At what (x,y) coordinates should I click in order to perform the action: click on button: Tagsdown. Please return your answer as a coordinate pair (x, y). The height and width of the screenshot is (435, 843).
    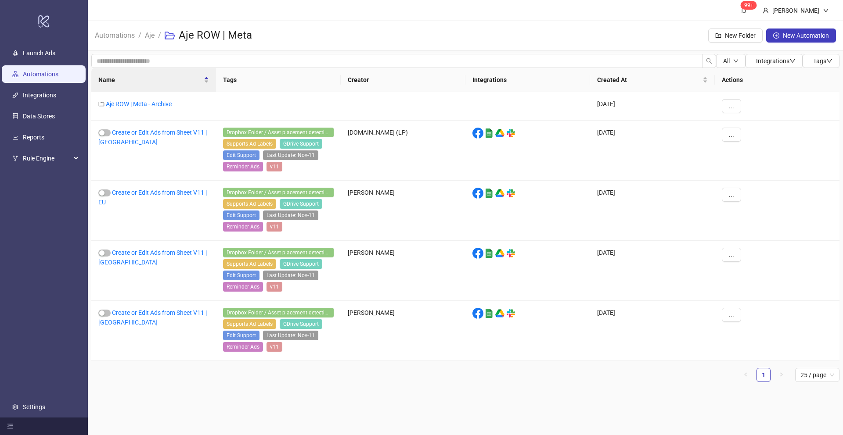
    Looking at the image, I should click on (821, 61).